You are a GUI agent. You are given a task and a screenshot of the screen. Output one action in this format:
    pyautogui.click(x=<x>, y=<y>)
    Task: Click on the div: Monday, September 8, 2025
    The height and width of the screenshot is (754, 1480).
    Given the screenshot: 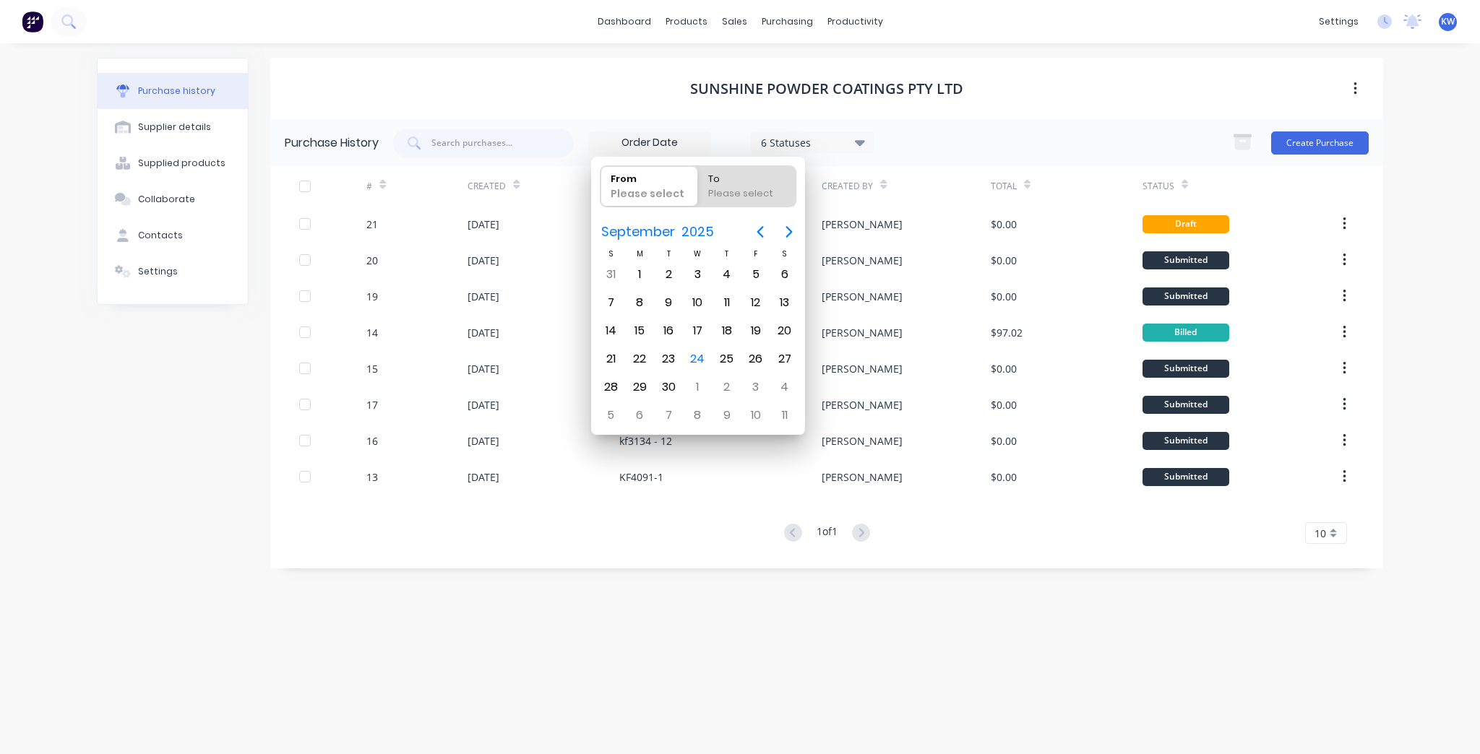 What is the action you would take?
    pyautogui.click(x=640, y=303)
    